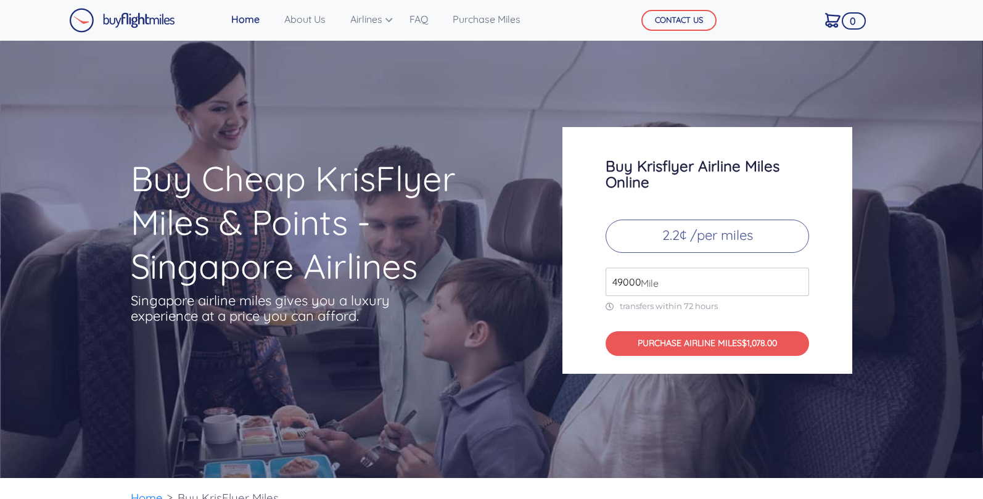 Image resolution: width=983 pixels, height=499 pixels. What do you see at coordinates (646, 283) in the screenshot?
I see `span: Mile` at bounding box center [646, 283].